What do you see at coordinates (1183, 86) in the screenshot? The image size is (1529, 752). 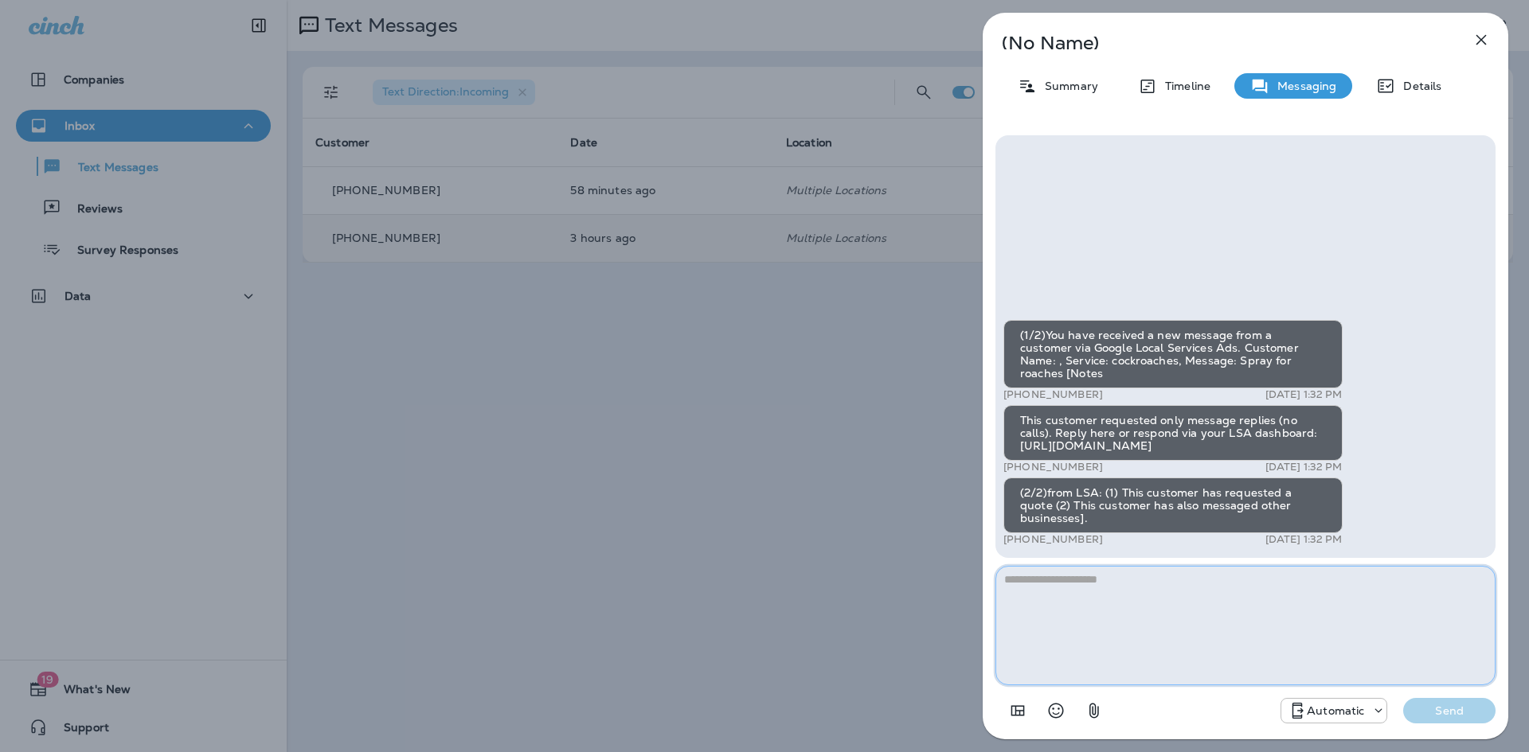 I see `p: Timeline` at bounding box center [1183, 86].